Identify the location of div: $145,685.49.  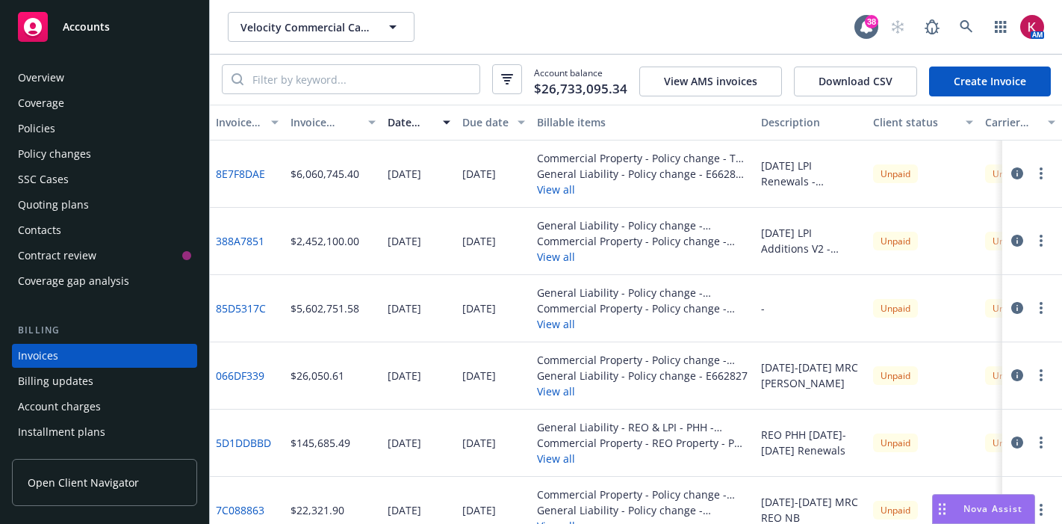
(320, 442).